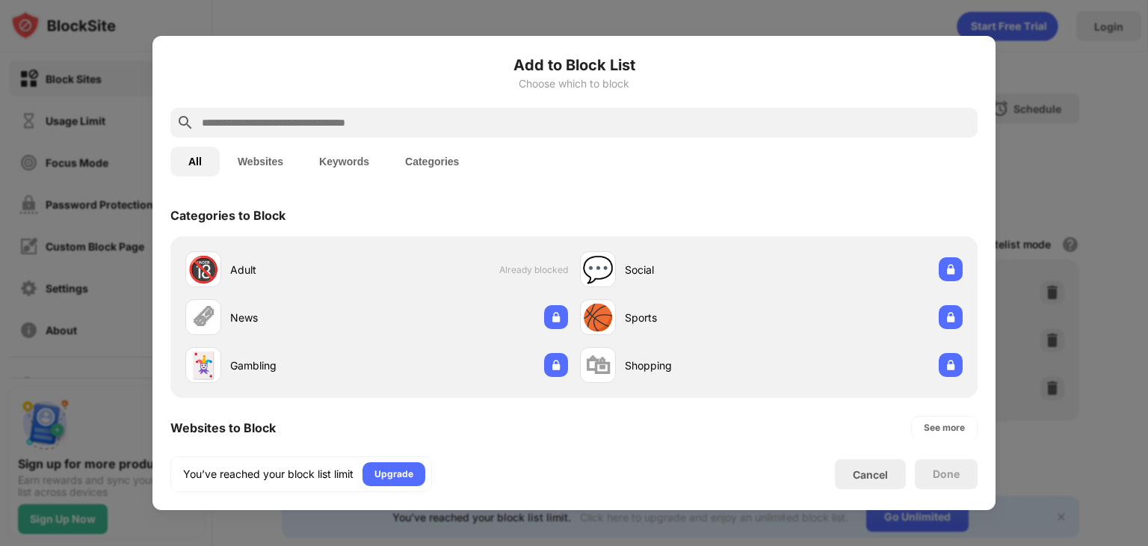 Image resolution: width=1148 pixels, height=546 pixels. What do you see at coordinates (303, 269) in the screenshot?
I see `div: Adult` at bounding box center [303, 269].